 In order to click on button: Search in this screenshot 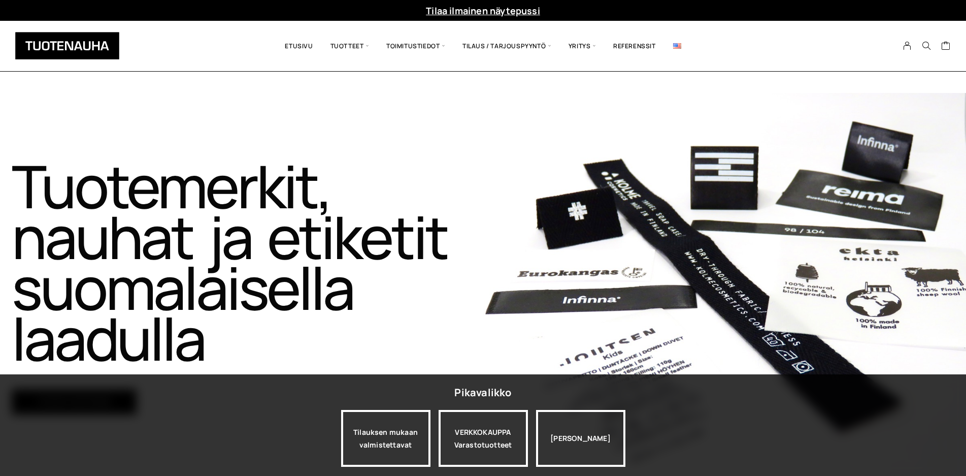, I will do `click(926, 46)`.